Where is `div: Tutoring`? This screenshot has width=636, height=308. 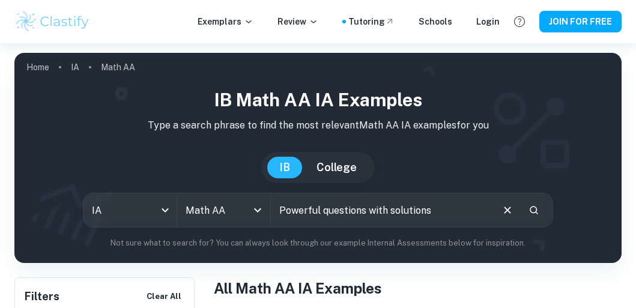
div: Tutoring is located at coordinates (371, 22).